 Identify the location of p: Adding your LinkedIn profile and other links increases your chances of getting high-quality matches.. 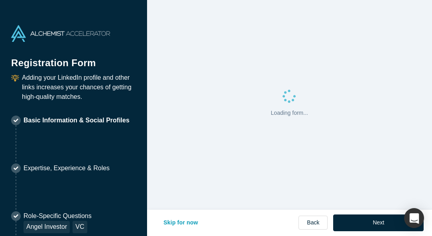
(79, 87).